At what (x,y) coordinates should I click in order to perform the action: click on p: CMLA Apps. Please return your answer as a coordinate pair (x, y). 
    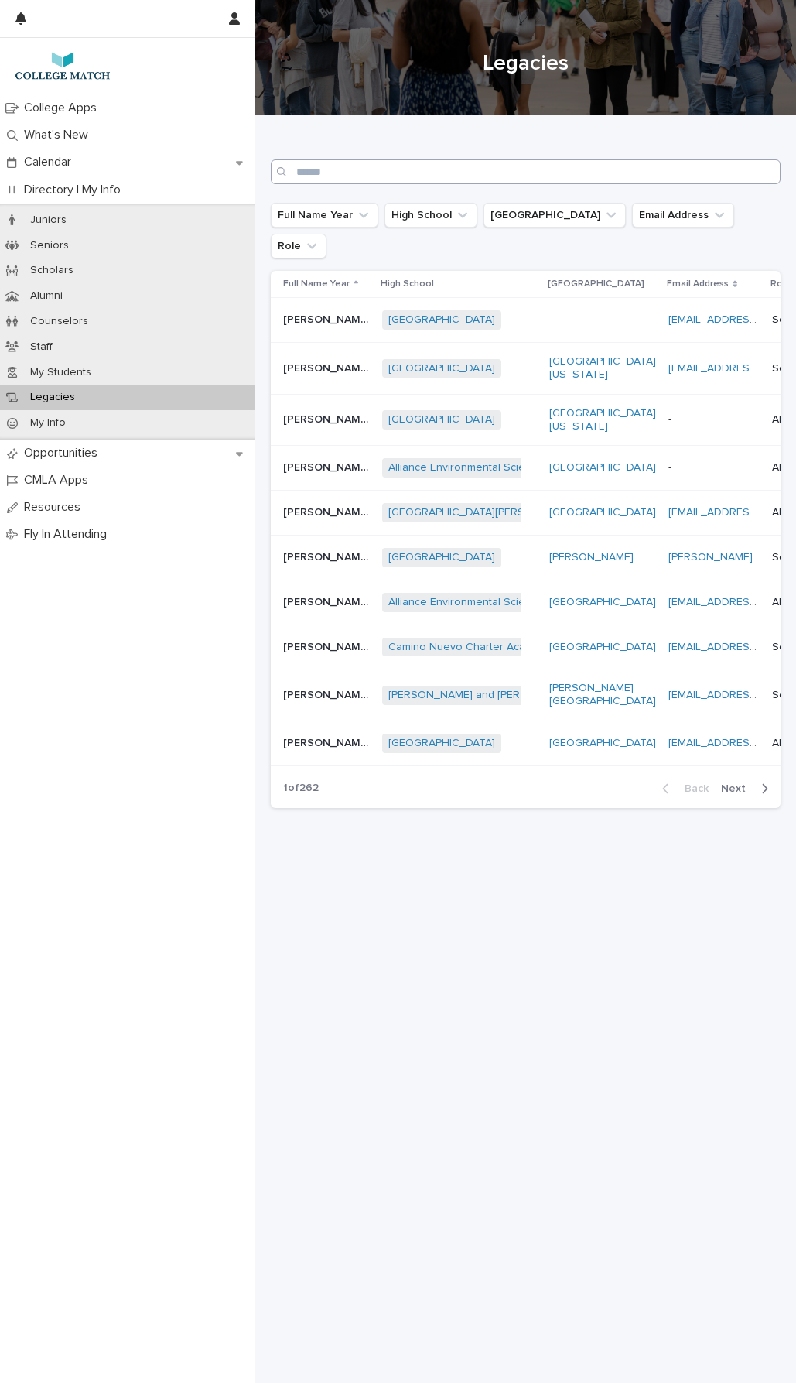
    Looking at the image, I should click on (59, 480).